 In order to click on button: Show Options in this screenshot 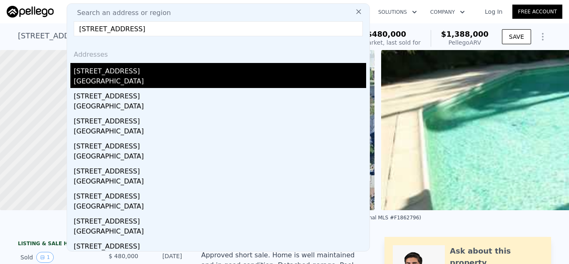, I will do `click(543, 37)`.